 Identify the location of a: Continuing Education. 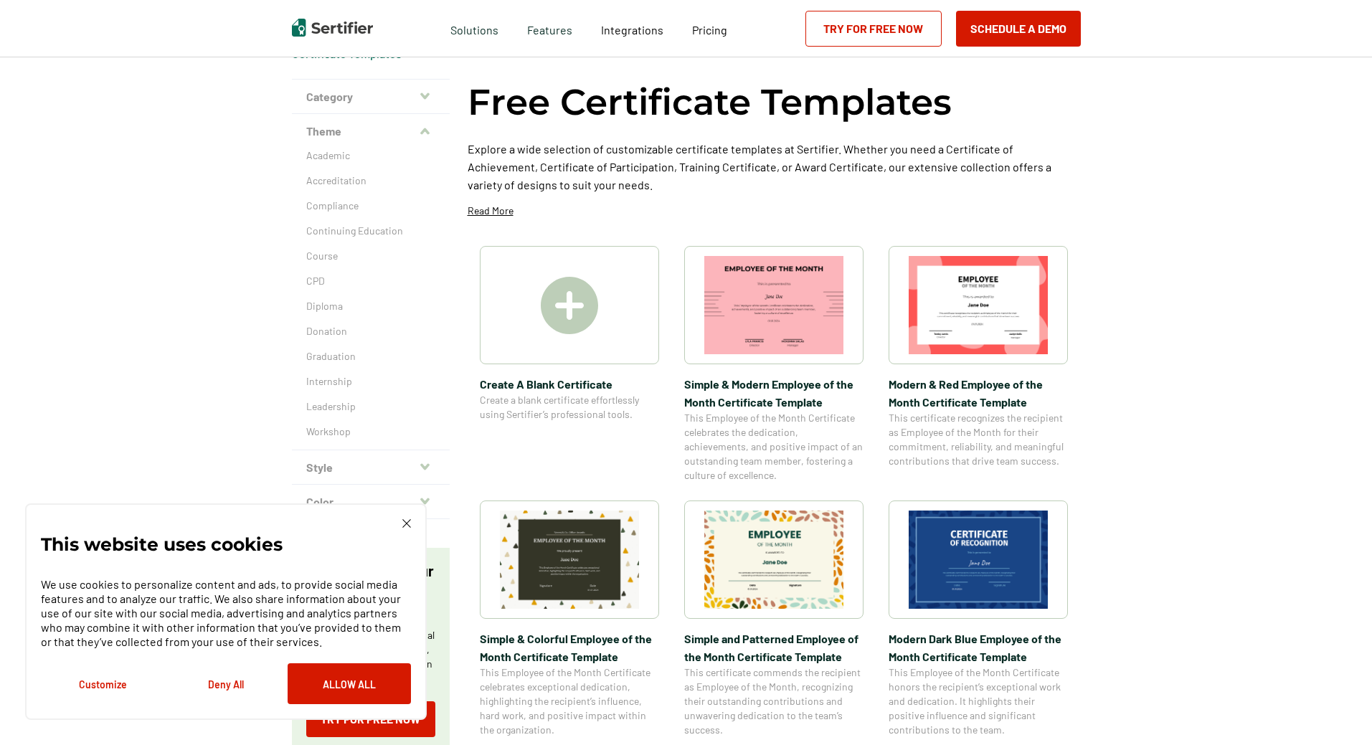
(371, 231).